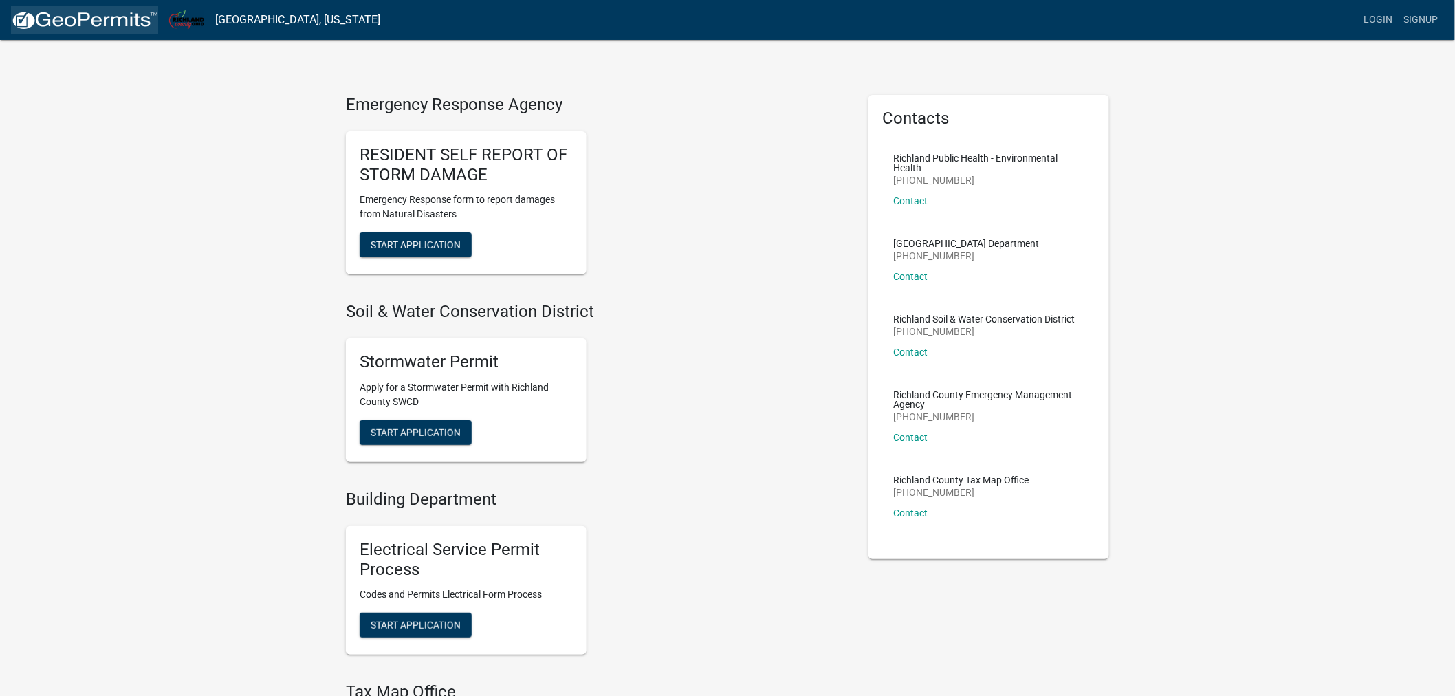 Image resolution: width=1455 pixels, height=696 pixels. Describe the element at coordinates (597, 499) in the screenshot. I see `h4: Building Department` at that location.